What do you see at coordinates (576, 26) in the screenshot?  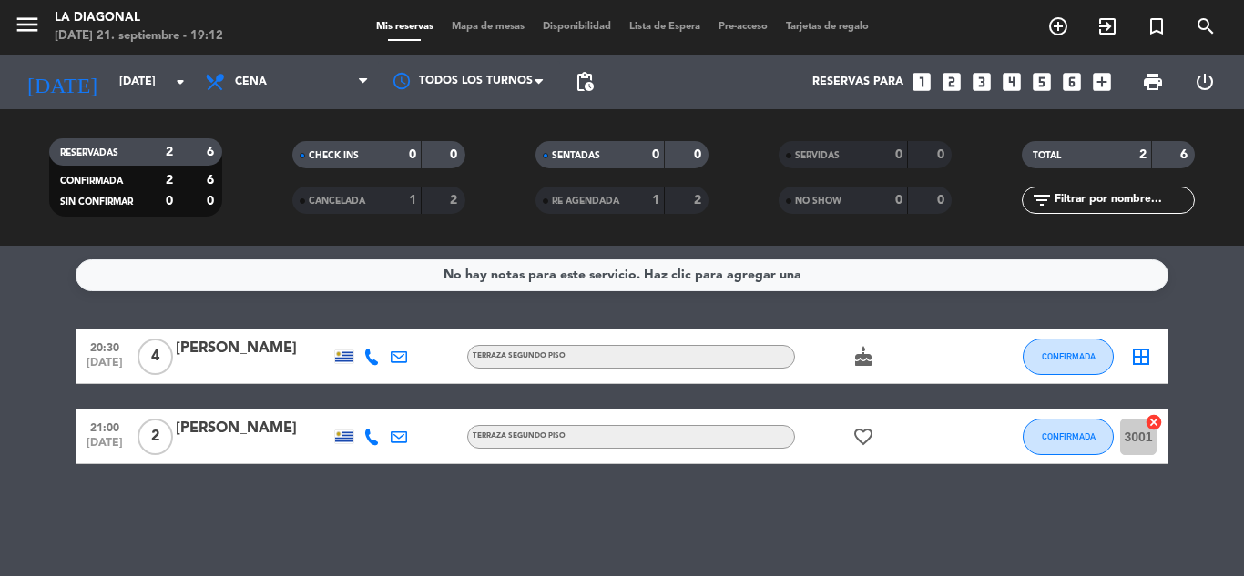 I see `span: Disponibilidad` at bounding box center [576, 26].